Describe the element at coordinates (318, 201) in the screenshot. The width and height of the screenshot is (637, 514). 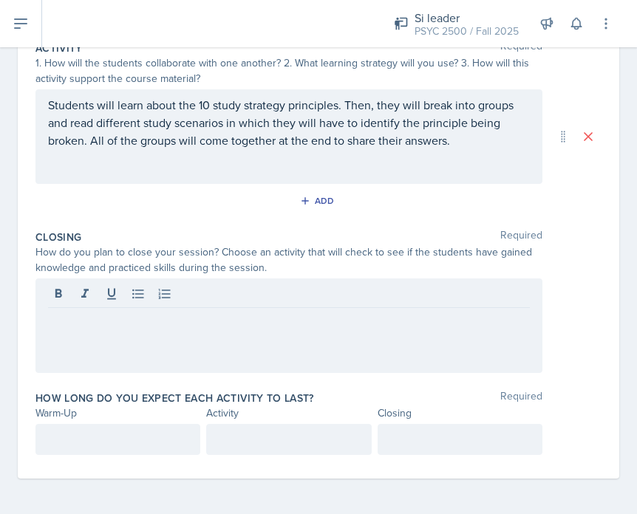
I see `div: Add` at that location.